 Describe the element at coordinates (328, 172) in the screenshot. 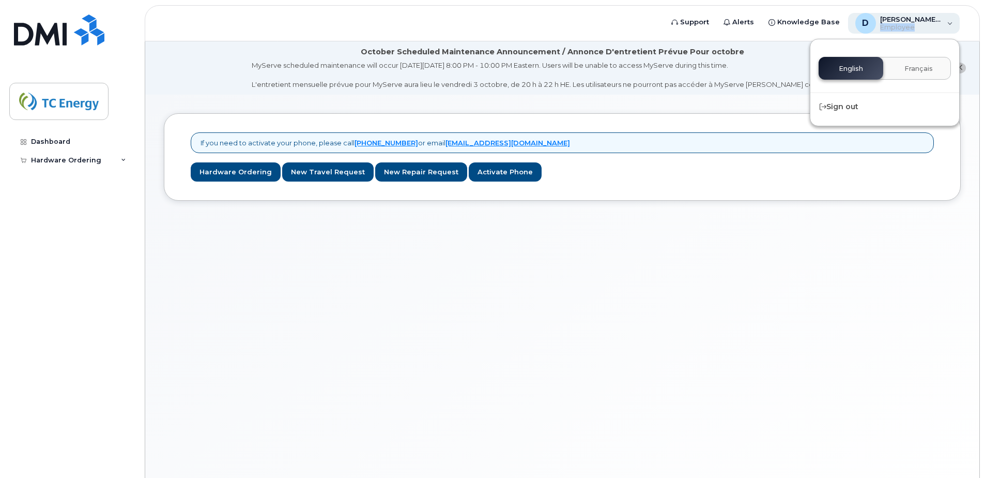

I see `a: New Travel Request` at that location.